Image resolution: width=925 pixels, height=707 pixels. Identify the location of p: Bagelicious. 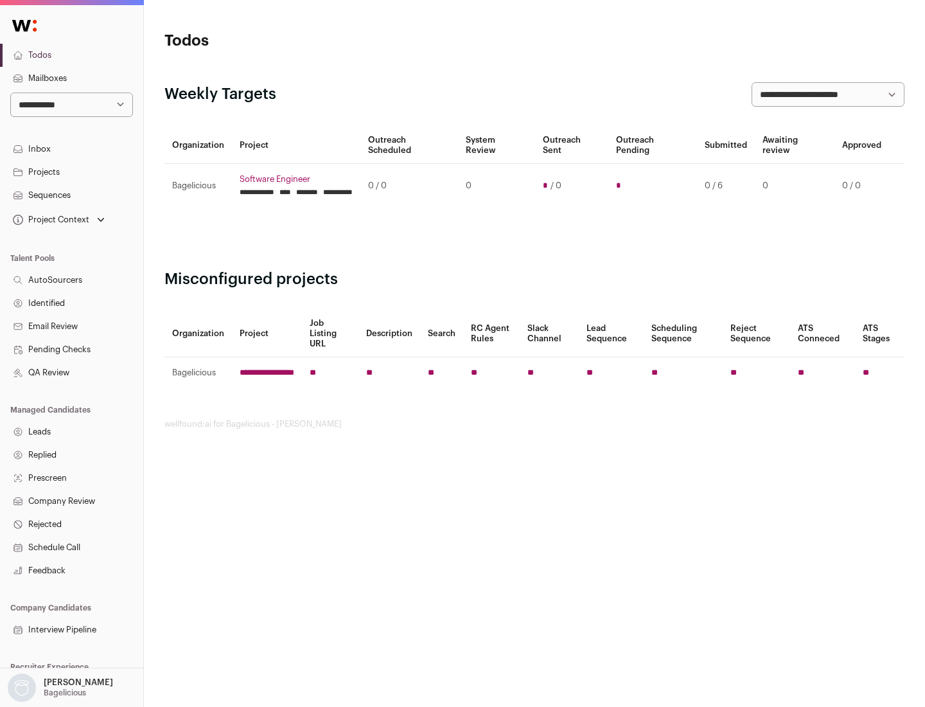
(65, 692).